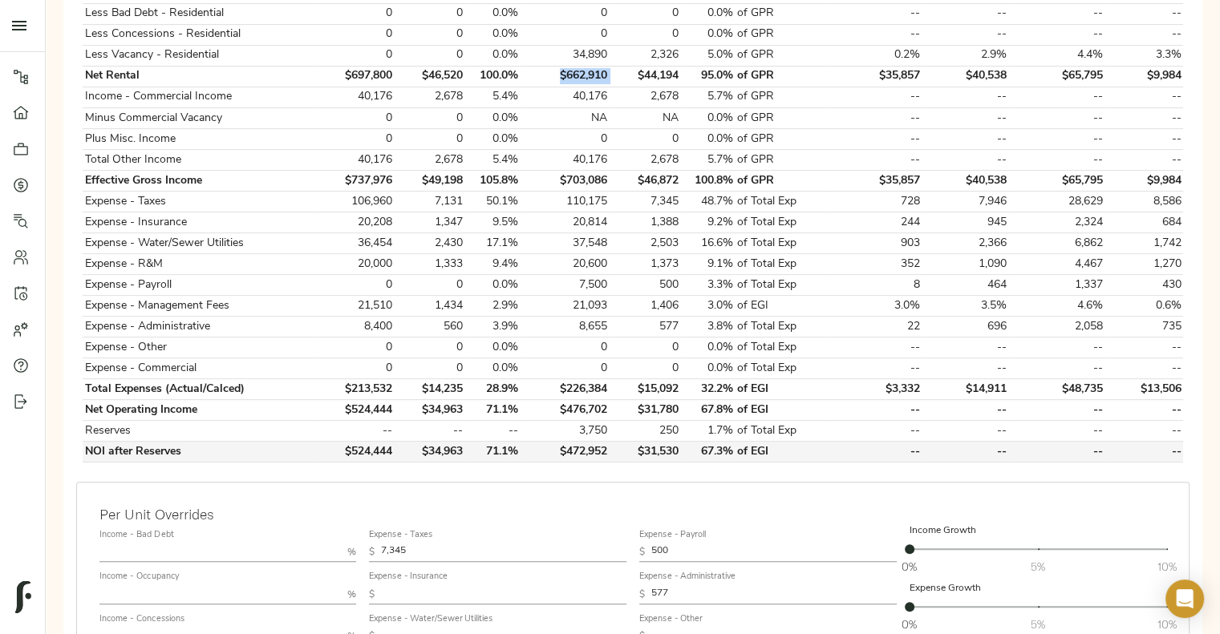 This screenshot has height=634, width=1220. Describe the element at coordinates (355, 202) in the screenshot. I see `td: 106,960` at that location.